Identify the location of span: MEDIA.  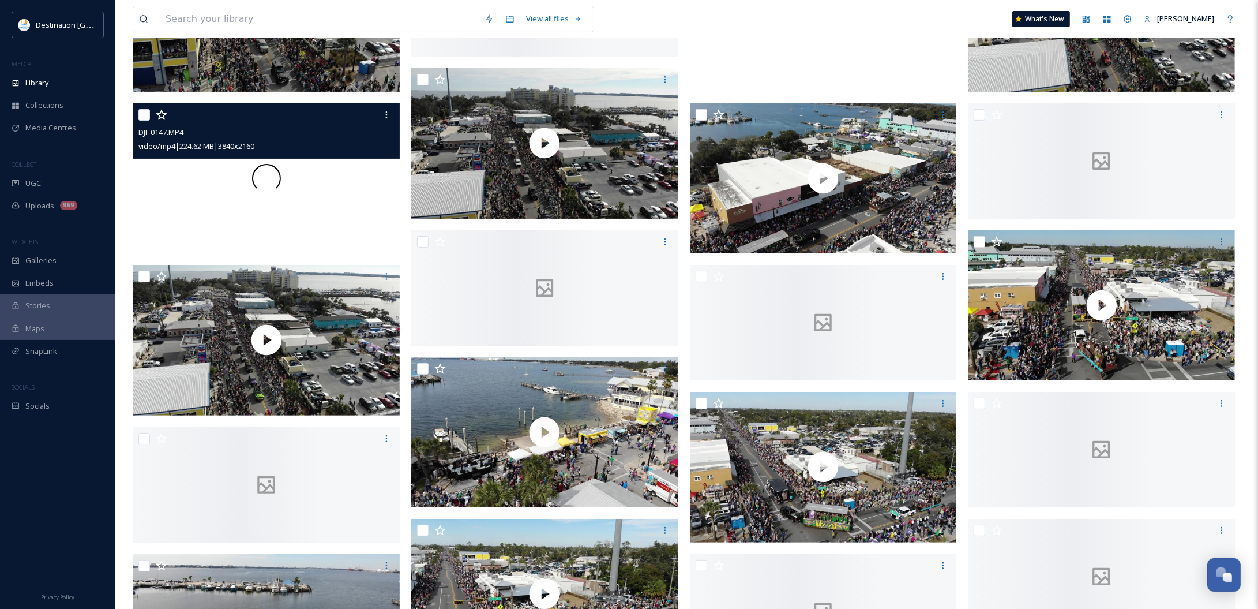
(21, 63).